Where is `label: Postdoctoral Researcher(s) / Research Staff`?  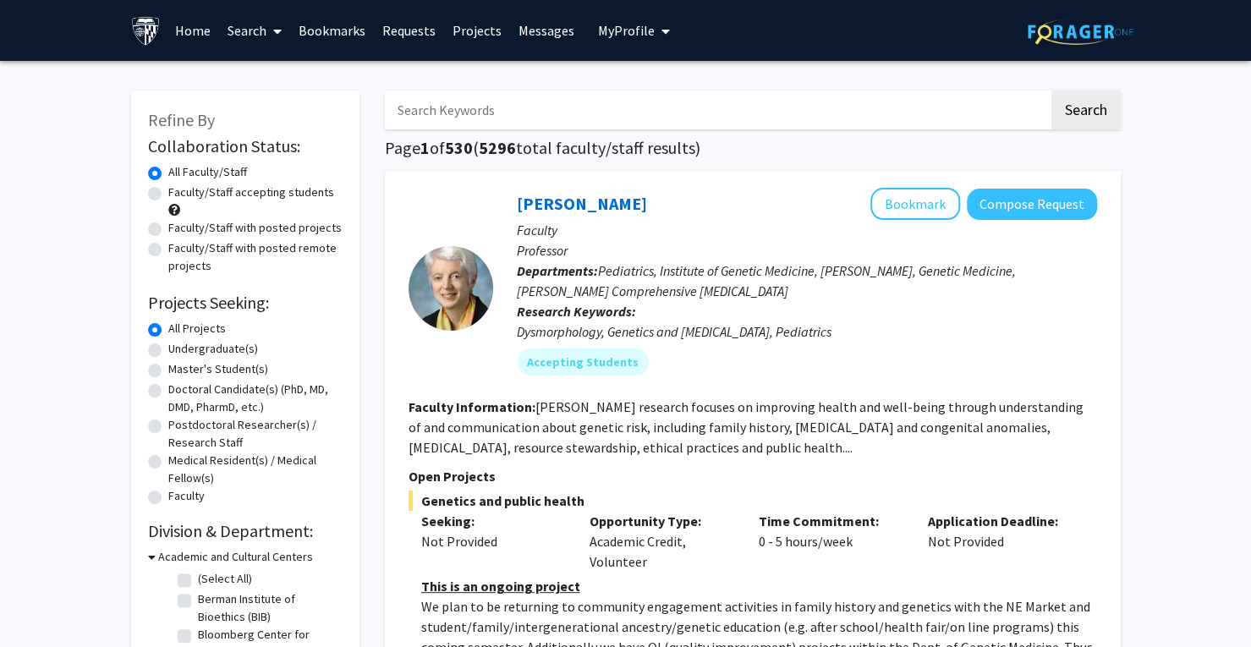 label: Postdoctoral Researcher(s) / Research Staff is located at coordinates (255, 434).